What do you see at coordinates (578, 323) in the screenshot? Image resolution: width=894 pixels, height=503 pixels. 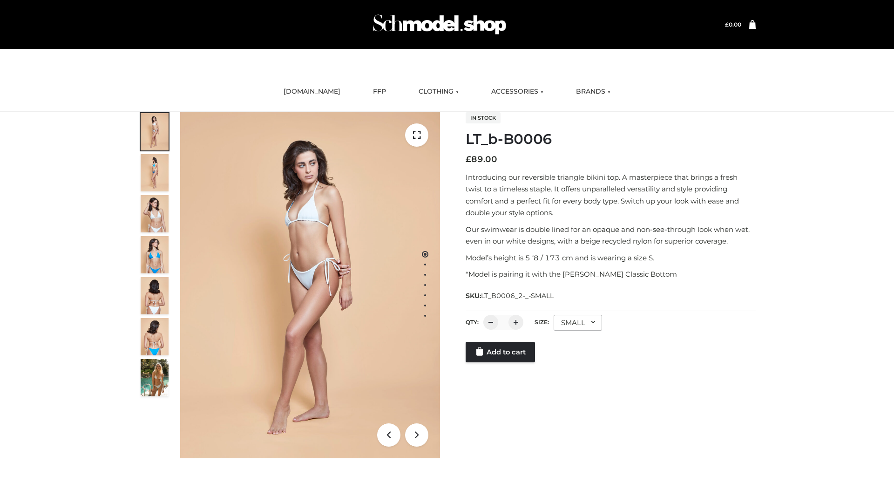 I see `div: SMALL` at bounding box center [578, 323].